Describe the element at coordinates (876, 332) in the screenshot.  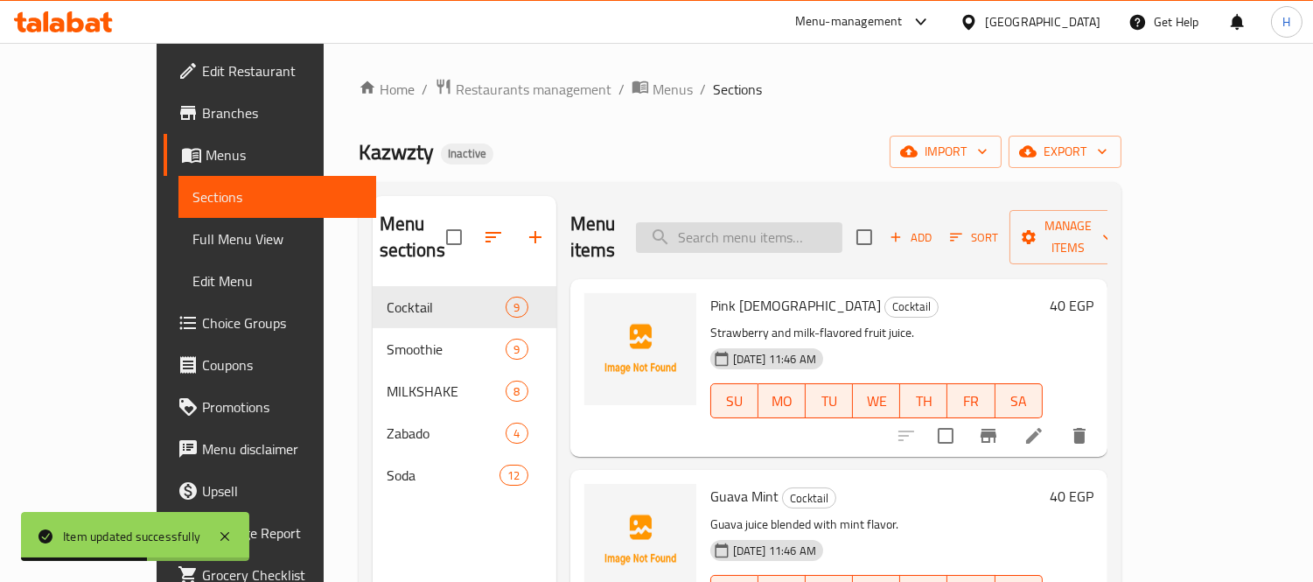
I see `p: Strawberry and milk-flavored fruit juice.` at that location.